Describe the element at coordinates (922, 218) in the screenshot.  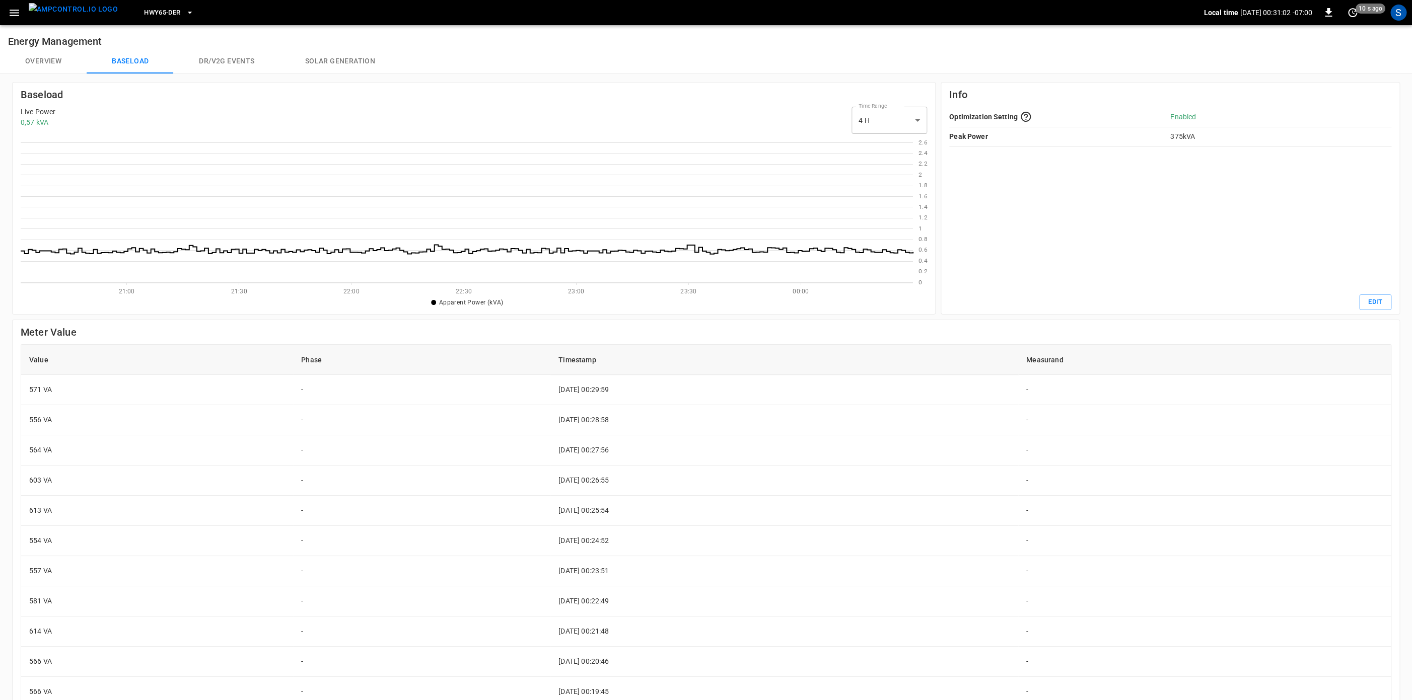
I see `text: 1.2` at that location.